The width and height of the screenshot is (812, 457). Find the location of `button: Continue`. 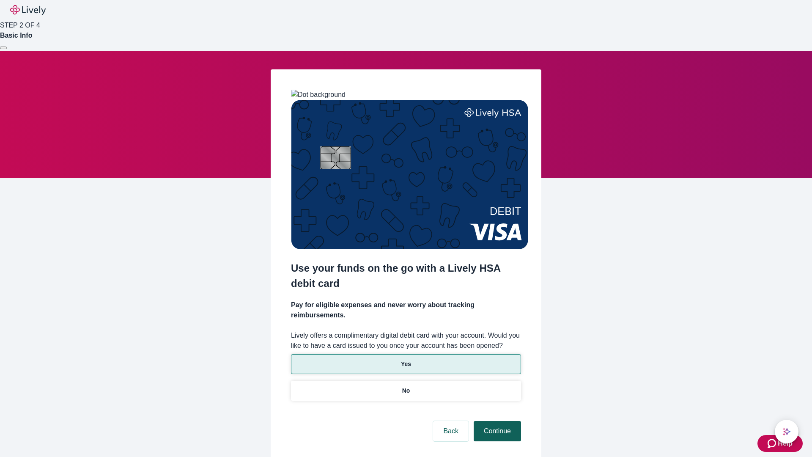

button: Continue is located at coordinates (498, 431).